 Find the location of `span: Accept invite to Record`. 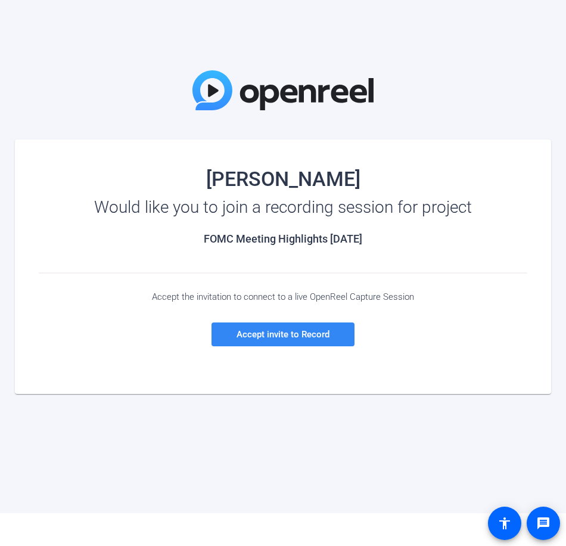

span: Accept invite to Record is located at coordinates (283, 334).